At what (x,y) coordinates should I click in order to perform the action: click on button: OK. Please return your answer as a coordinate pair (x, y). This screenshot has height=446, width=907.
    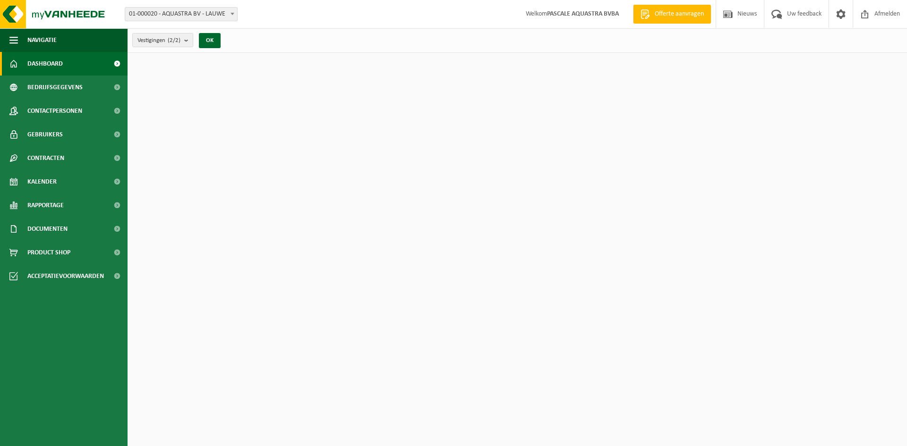
    Looking at the image, I should click on (210, 41).